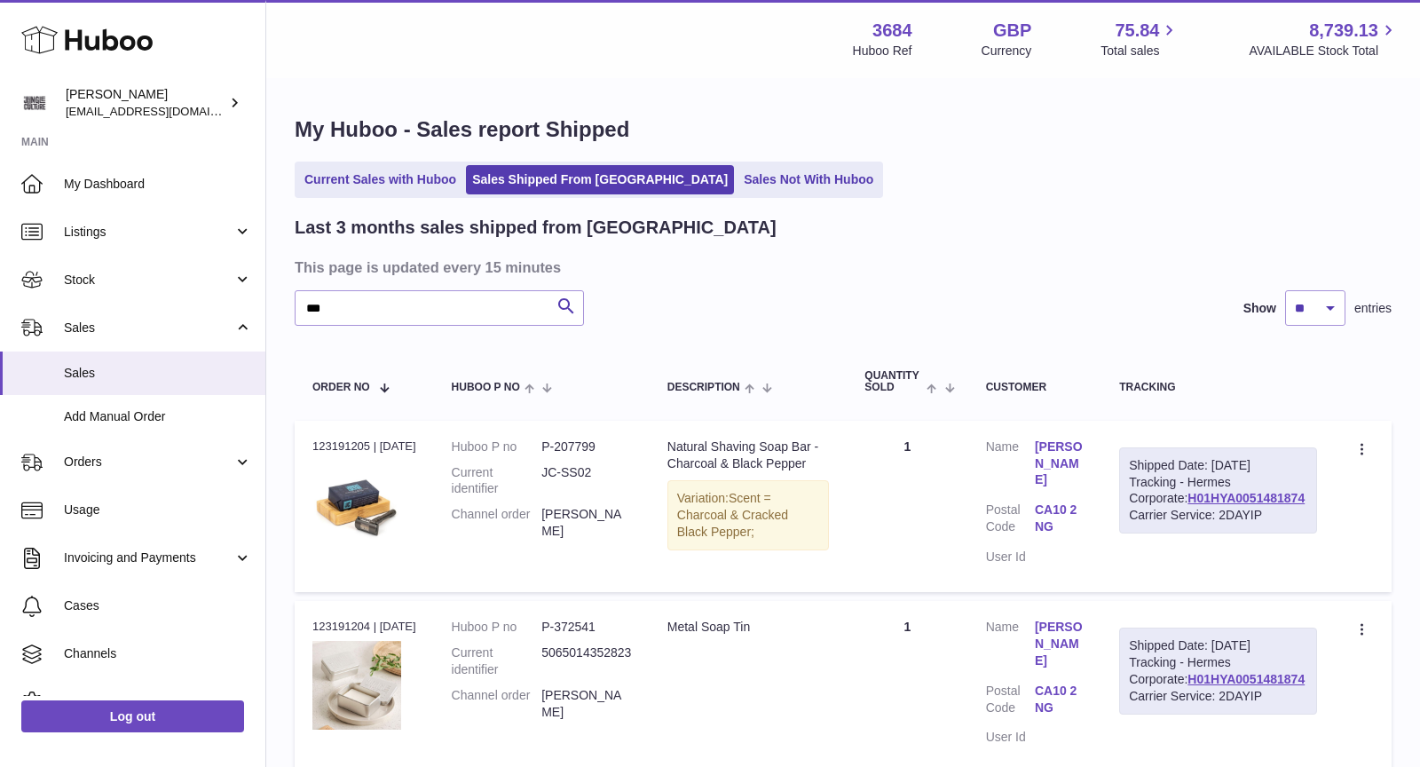 Image resolution: width=1420 pixels, height=767 pixels. What do you see at coordinates (586, 626) in the screenshot?
I see `dd: P-372541` at bounding box center [586, 626].